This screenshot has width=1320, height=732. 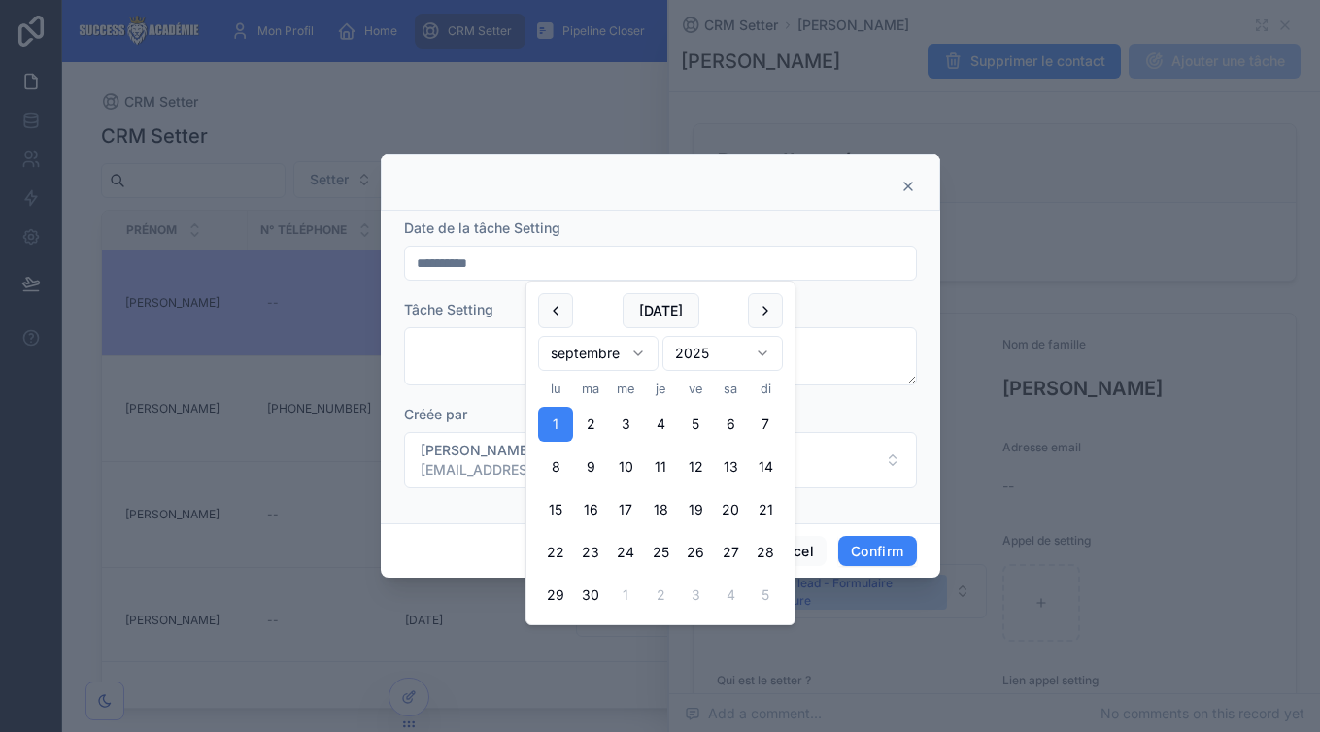 What do you see at coordinates (556, 553) in the screenshot?
I see `button: lundi 22 septembre 2025` at bounding box center [556, 553].